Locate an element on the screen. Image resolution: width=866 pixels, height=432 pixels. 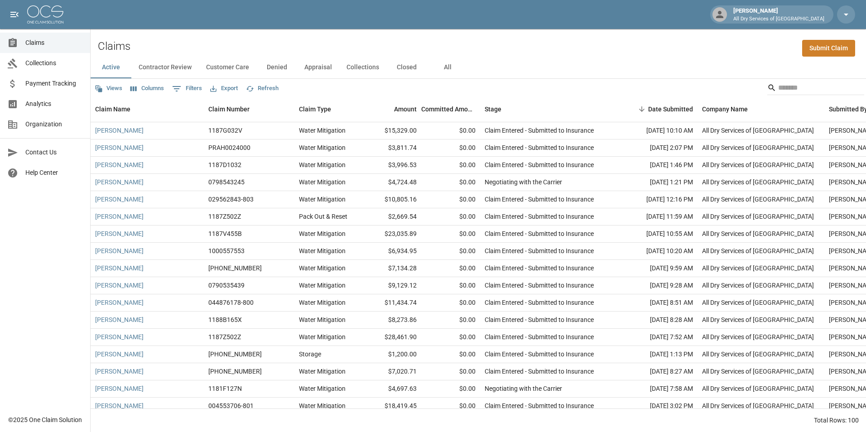
span: Collections is located at coordinates (54, 63).